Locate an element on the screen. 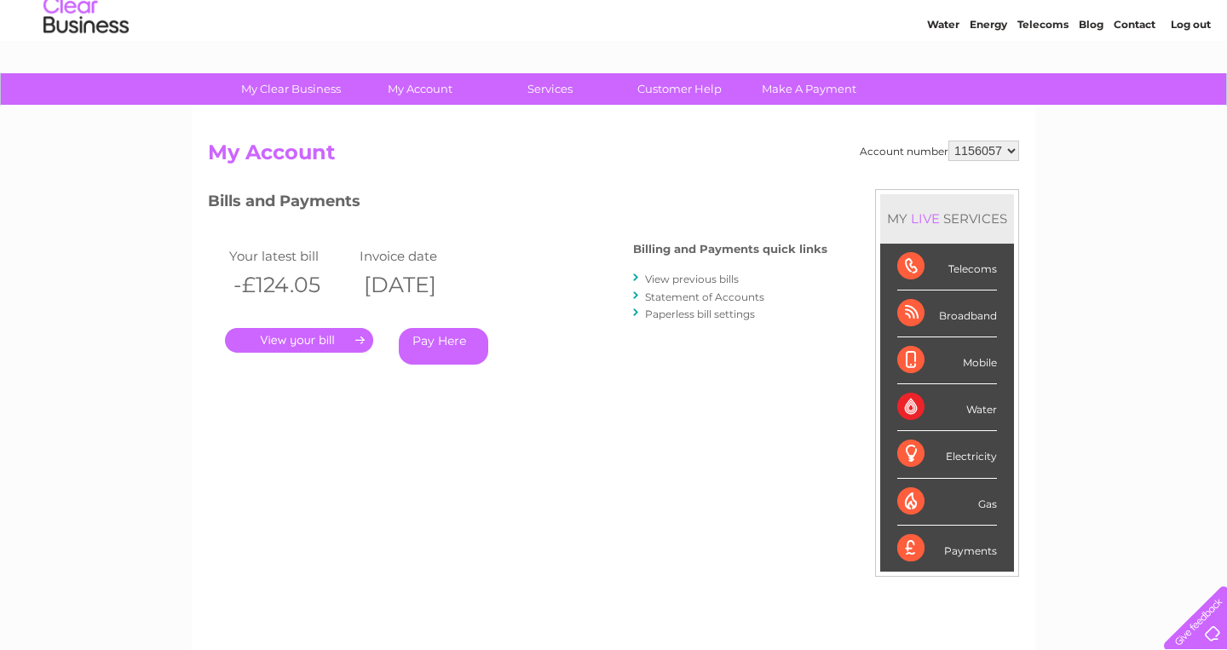  h3: Bills and Payments is located at coordinates (517, 204).